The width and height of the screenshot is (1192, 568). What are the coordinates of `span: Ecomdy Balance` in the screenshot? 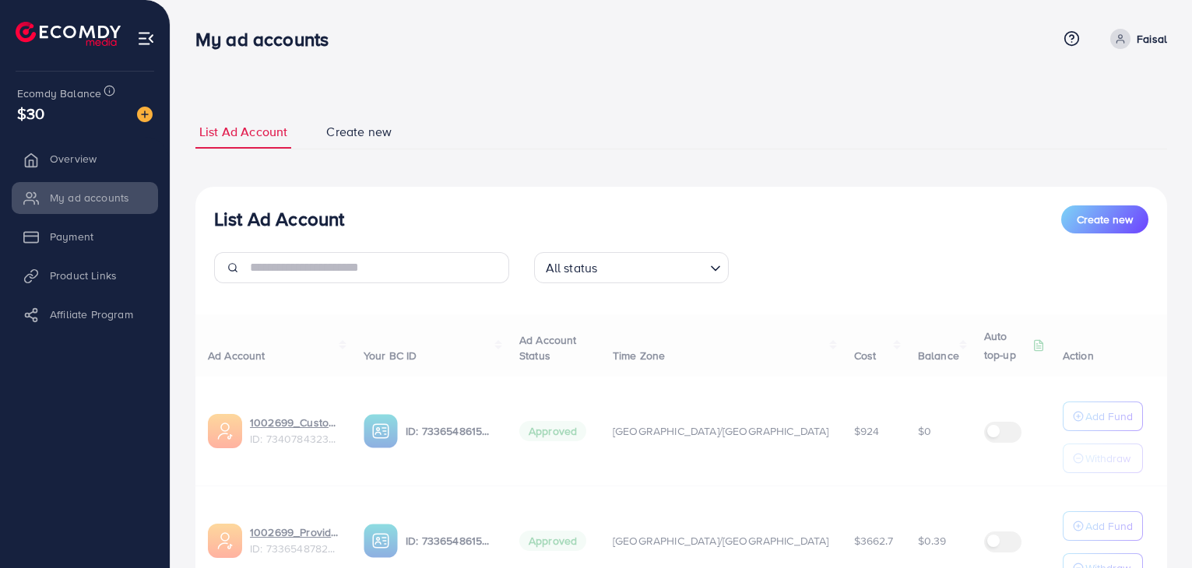 It's located at (59, 93).